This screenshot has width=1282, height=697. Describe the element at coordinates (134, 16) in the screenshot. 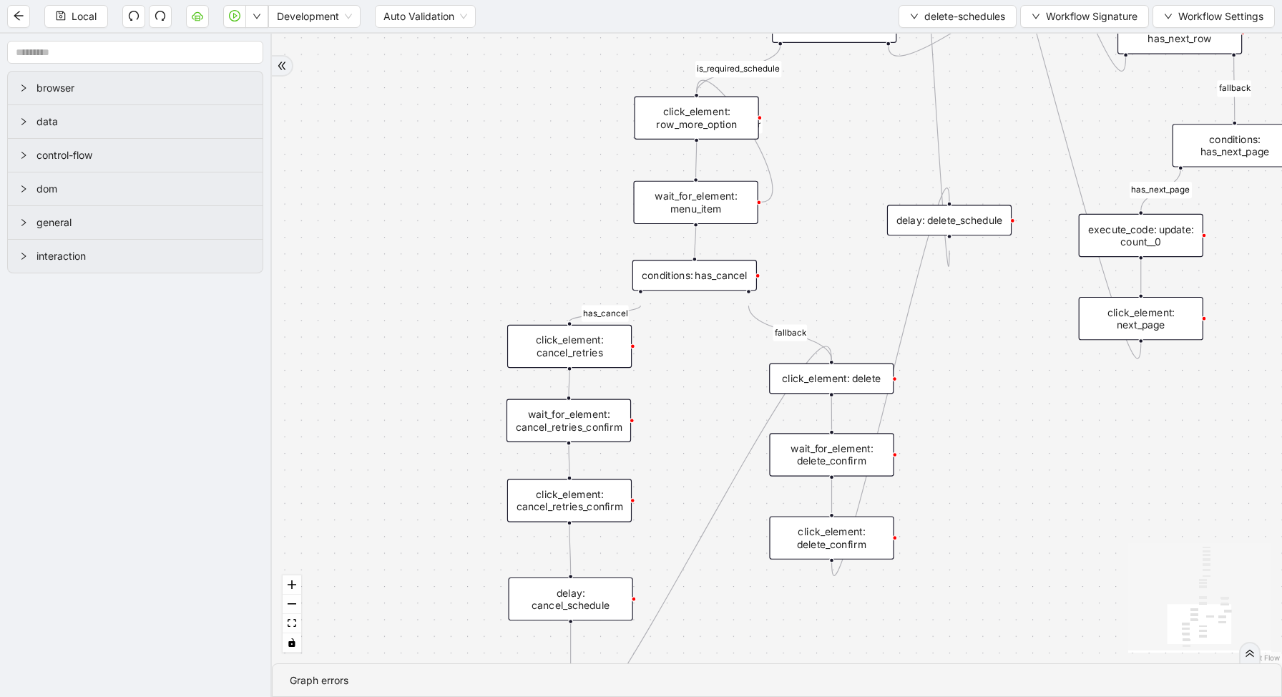

I see `span: undo` at that location.